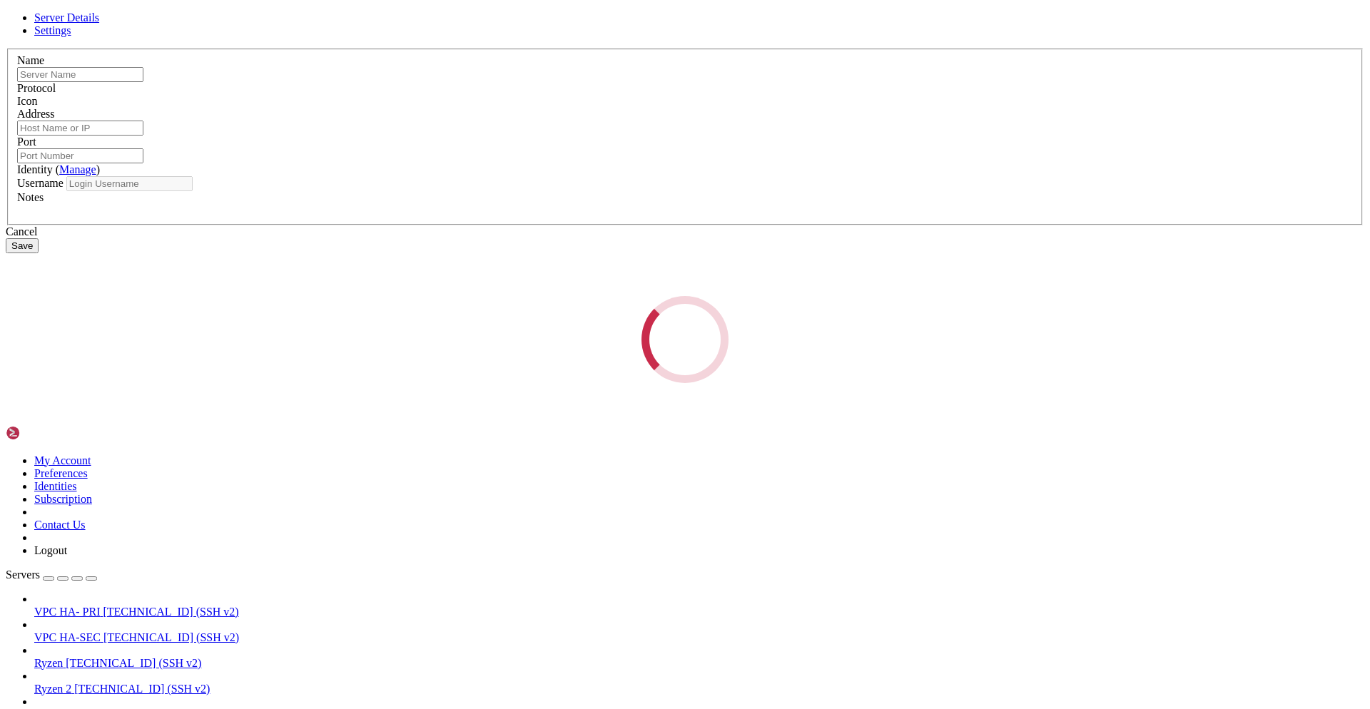 This screenshot has width=1370, height=709. I want to click on input: Host Name or IP, so click(80, 128).